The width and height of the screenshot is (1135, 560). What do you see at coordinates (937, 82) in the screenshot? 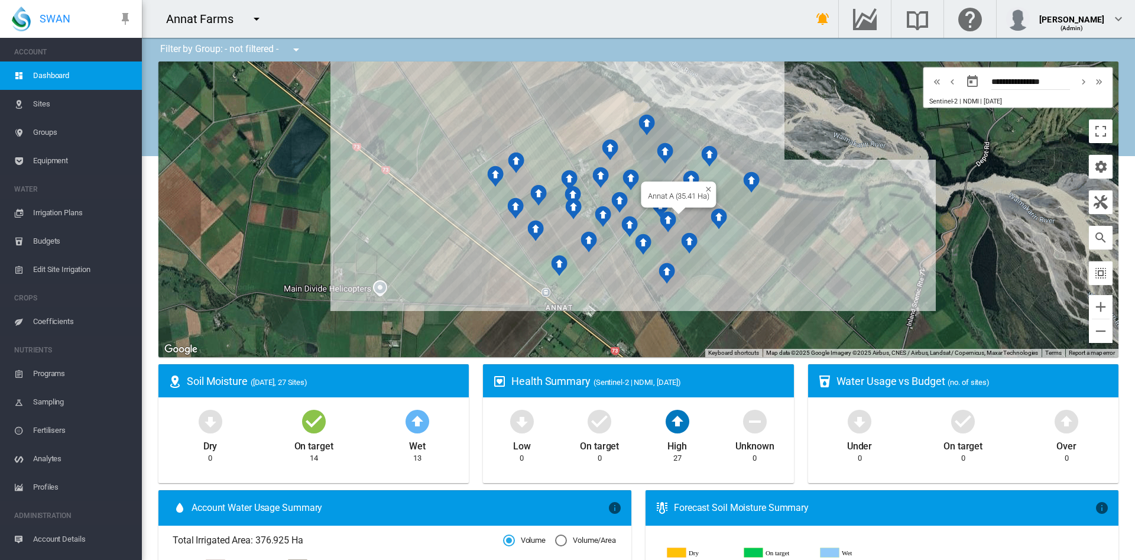
I see `button: icon-chevron-double-left` at bounding box center [937, 82].